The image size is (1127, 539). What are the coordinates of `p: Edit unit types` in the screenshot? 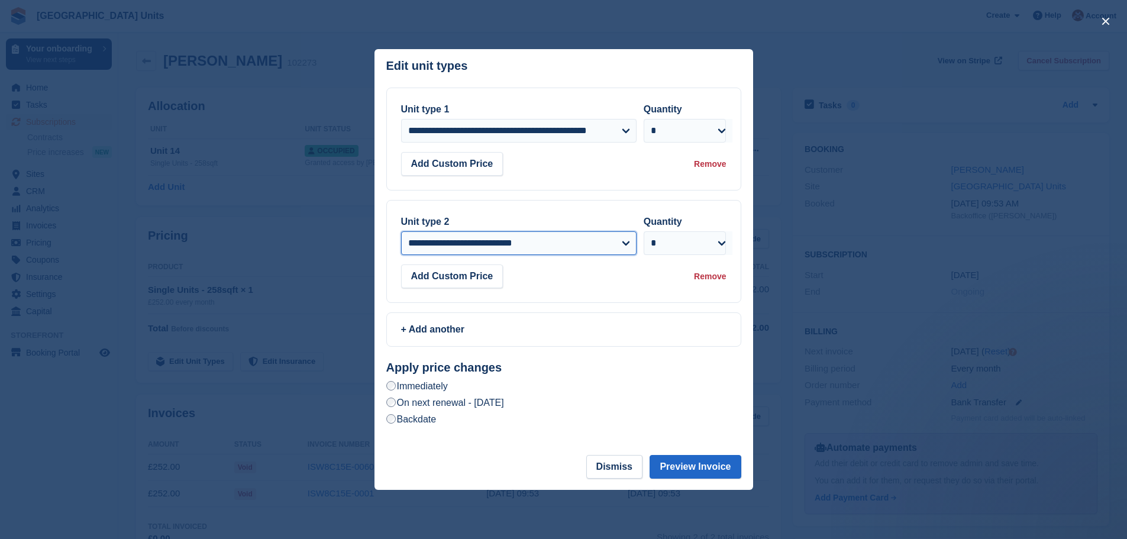 It's located at (427, 66).